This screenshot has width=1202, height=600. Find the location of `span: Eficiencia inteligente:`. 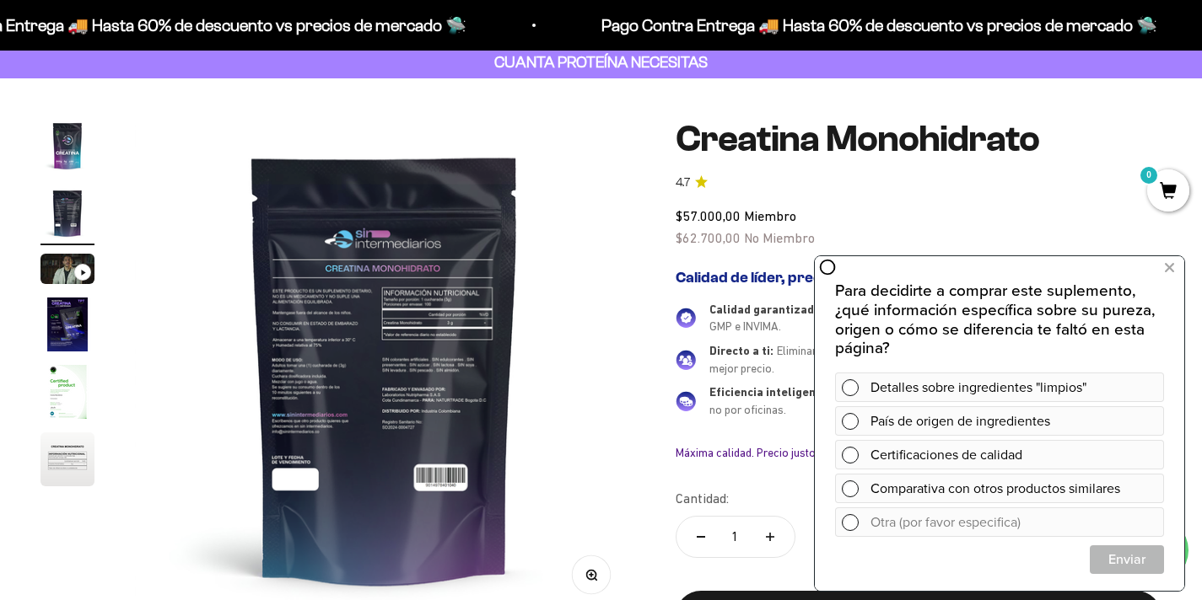

span: Eficiencia inteligente: is located at coordinates (770, 392).